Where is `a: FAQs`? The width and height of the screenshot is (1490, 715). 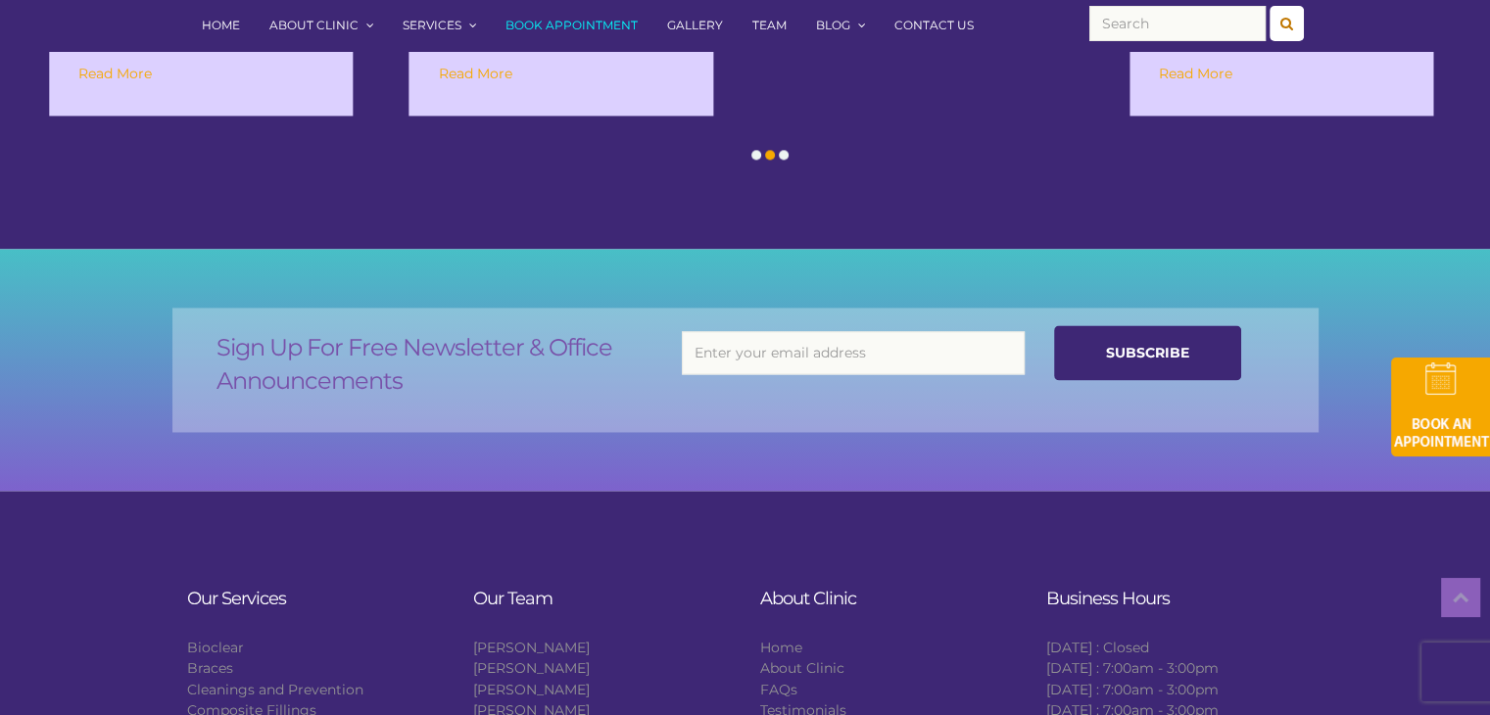
a: FAQs is located at coordinates (779, 688).